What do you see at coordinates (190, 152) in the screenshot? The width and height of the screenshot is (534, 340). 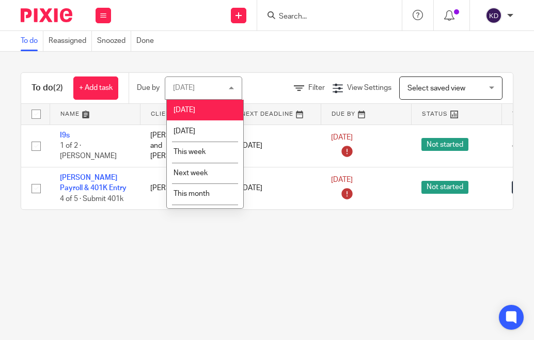 I see `span: This week` at bounding box center [190, 152].